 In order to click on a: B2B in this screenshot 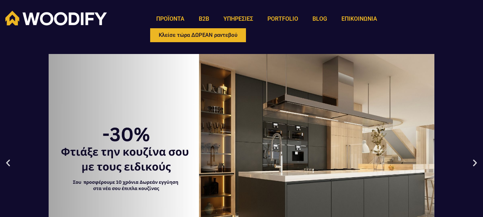, I will do `click(204, 19)`.